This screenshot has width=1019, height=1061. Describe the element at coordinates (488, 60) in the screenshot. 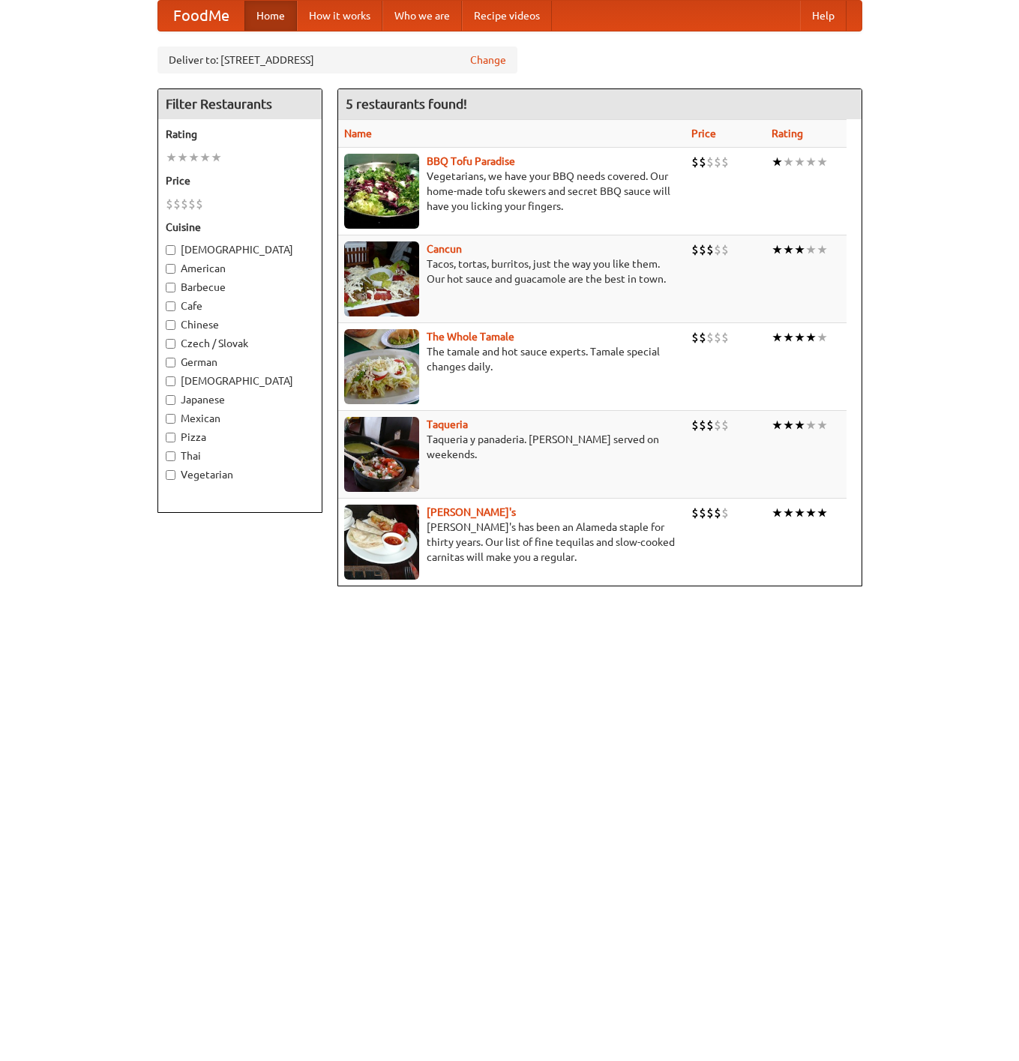

I see `a: Change` at that location.